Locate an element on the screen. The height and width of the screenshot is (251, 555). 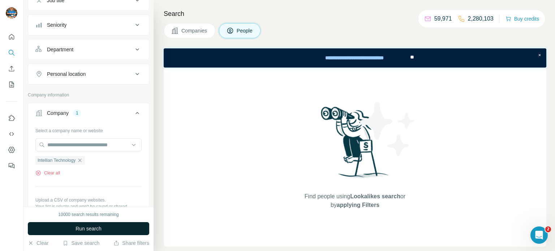
button: Save search is located at coordinates (81, 243).